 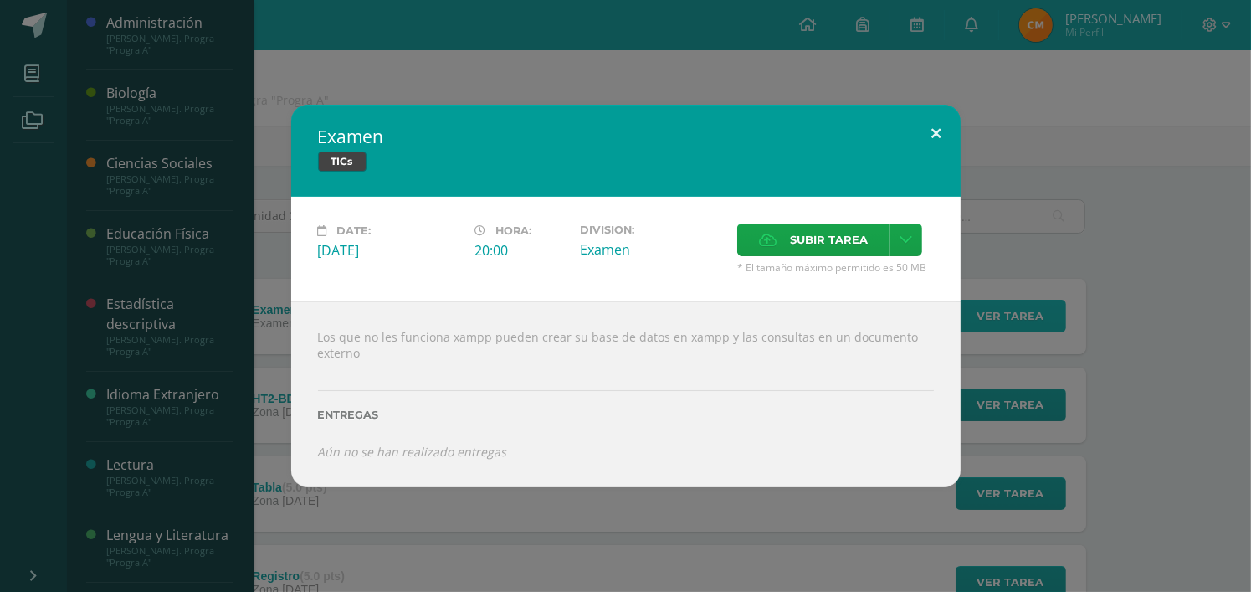 I want to click on div: Examen, so click(x=652, y=249).